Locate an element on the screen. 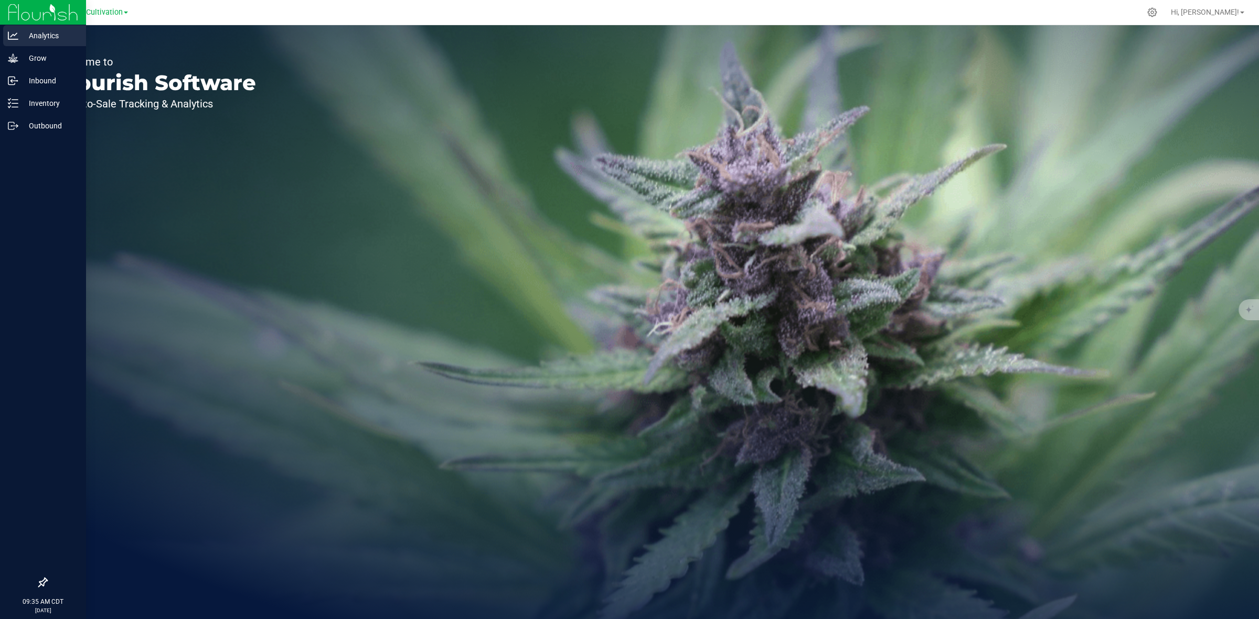  inline-svg: Outbound is located at coordinates (13, 126).